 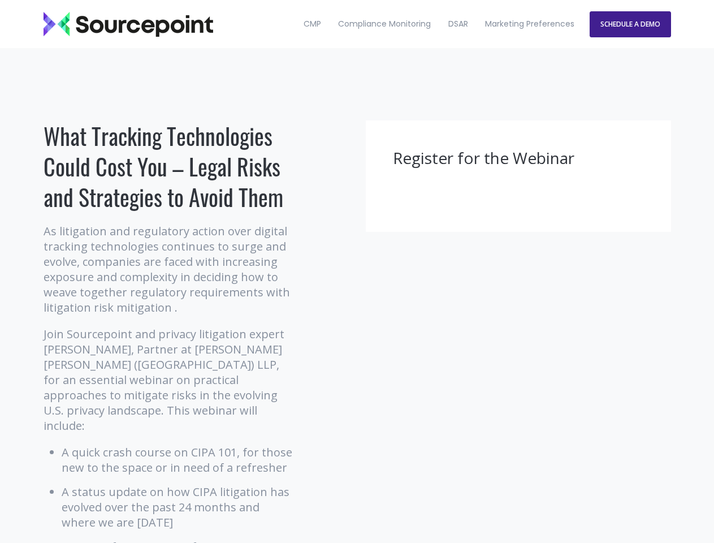 I want to click on p: As litigation and regulatory action over digital tracking technologies continues to surge and evo..., so click(x=169, y=269).